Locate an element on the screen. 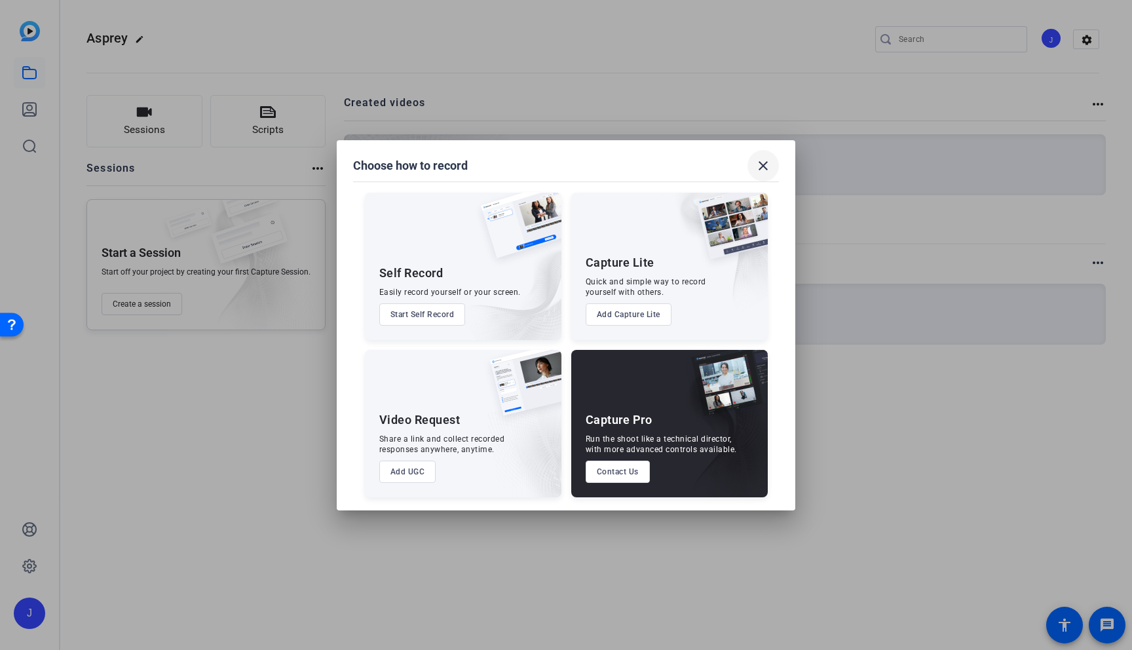 The height and width of the screenshot is (650, 1132). img: embarkstudio-self-record.png is located at coordinates (505, 280).